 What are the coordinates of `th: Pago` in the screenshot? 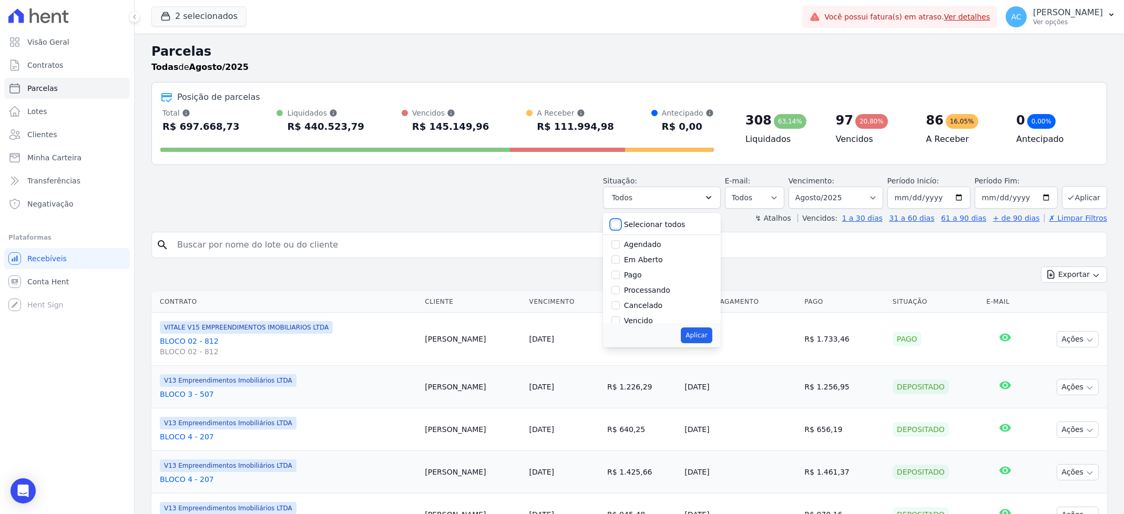 It's located at (844, 302).